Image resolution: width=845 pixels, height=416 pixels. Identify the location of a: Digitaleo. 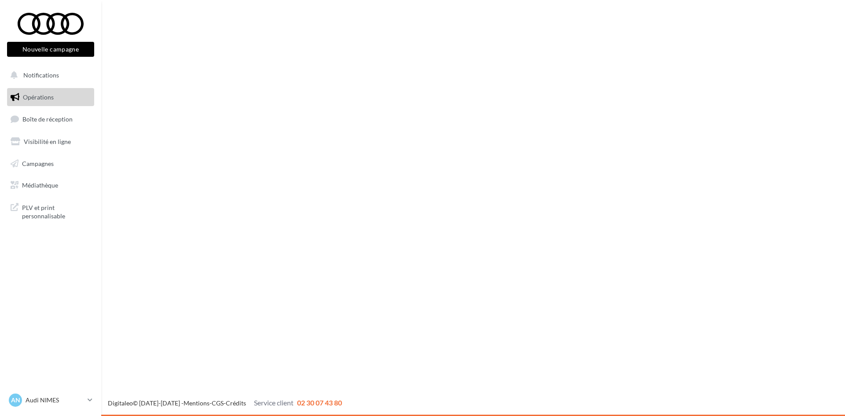
(120, 403).